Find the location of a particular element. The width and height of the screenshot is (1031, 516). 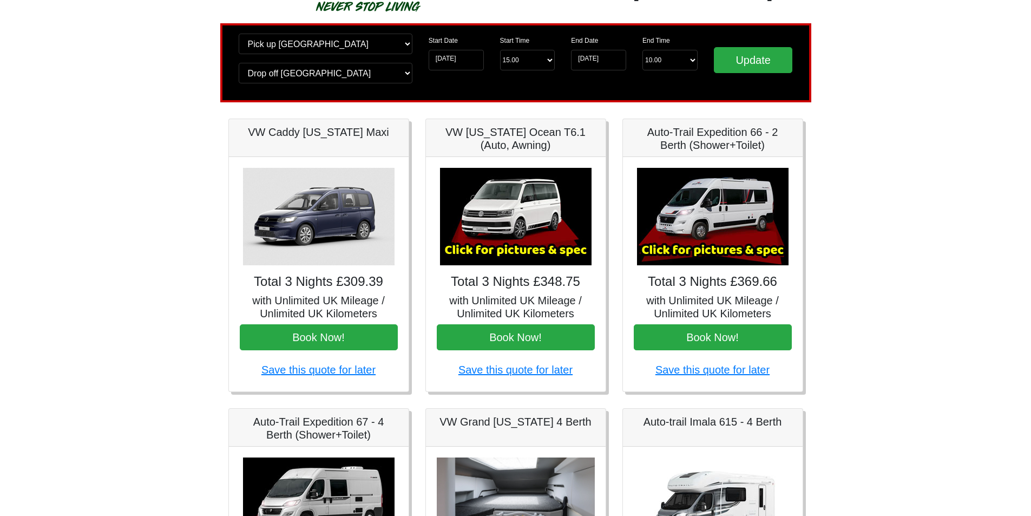

h4: Total 3 Nights £309.39 is located at coordinates (319, 281).